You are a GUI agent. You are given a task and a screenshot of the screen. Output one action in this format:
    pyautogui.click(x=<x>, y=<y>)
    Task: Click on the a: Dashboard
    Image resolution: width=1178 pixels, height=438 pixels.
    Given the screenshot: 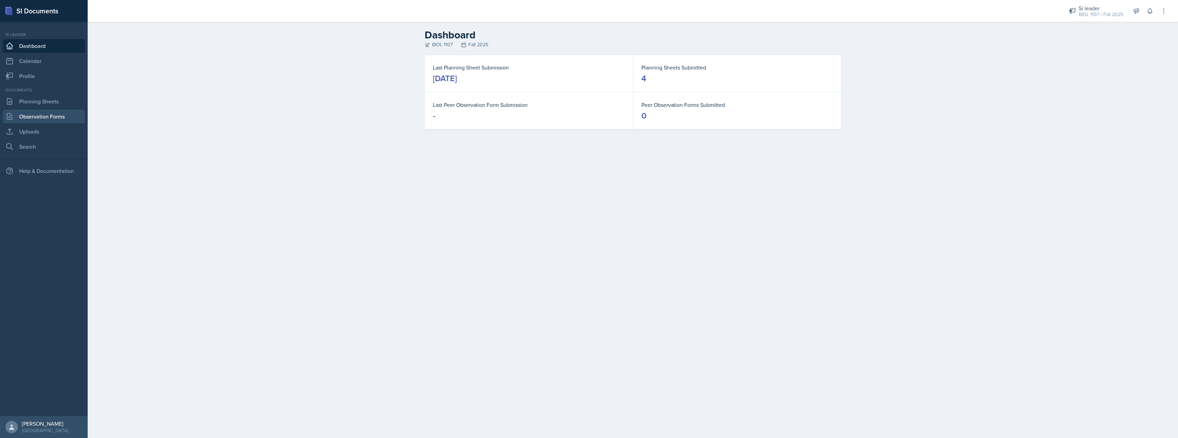 What is the action you would take?
    pyautogui.click(x=44, y=46)
    